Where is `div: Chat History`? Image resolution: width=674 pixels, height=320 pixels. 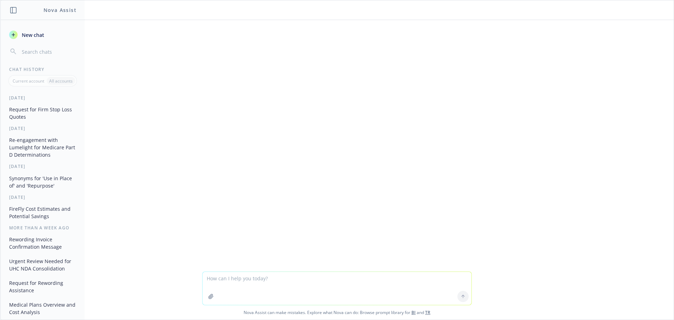
div: Chat History is located at coordinates (42, 69).